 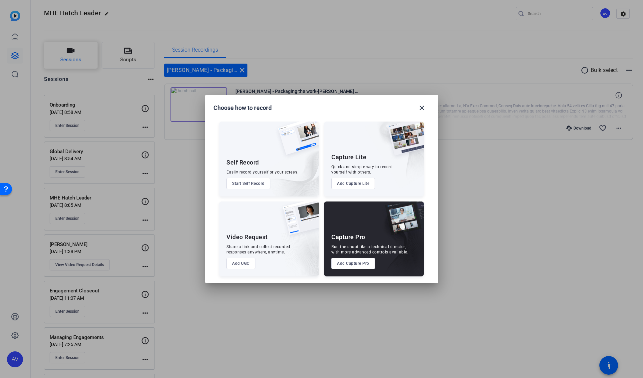 What do you see at coordinates (422, 108) in the screenshot?
I see `mat-icon: close` at bounding box center [422, 108].